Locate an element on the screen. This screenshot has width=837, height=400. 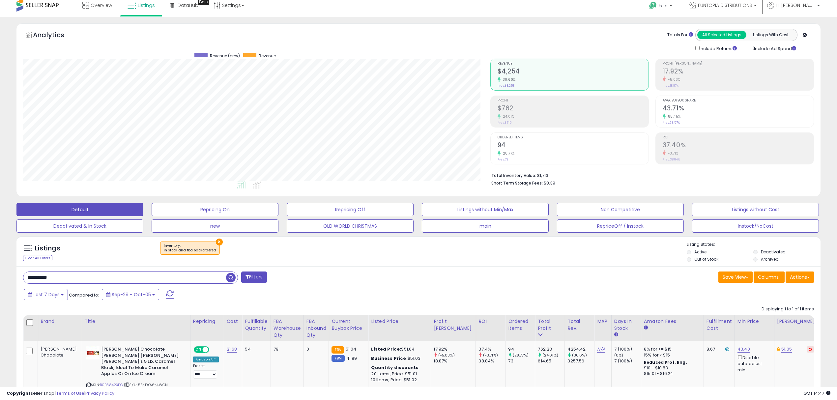
span: Listings is located at coordinates (146, 5).